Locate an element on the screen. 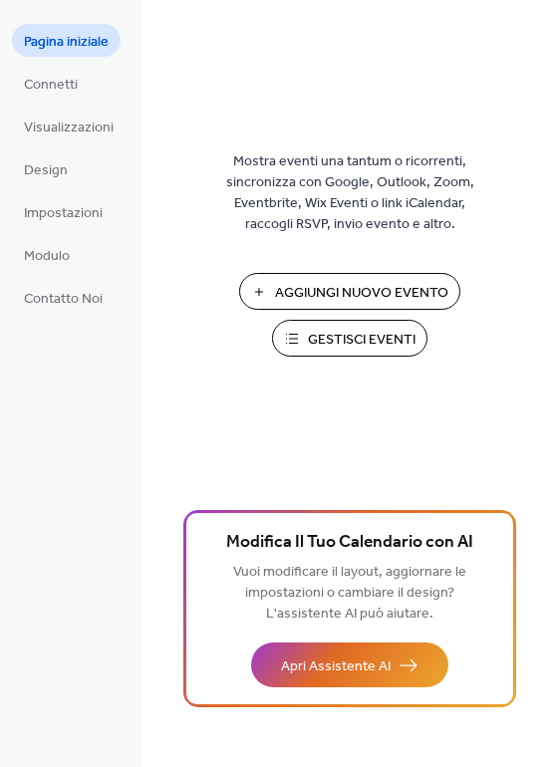  span: Aggiungi Nuovo Evento is located at coordinates (362, 293).